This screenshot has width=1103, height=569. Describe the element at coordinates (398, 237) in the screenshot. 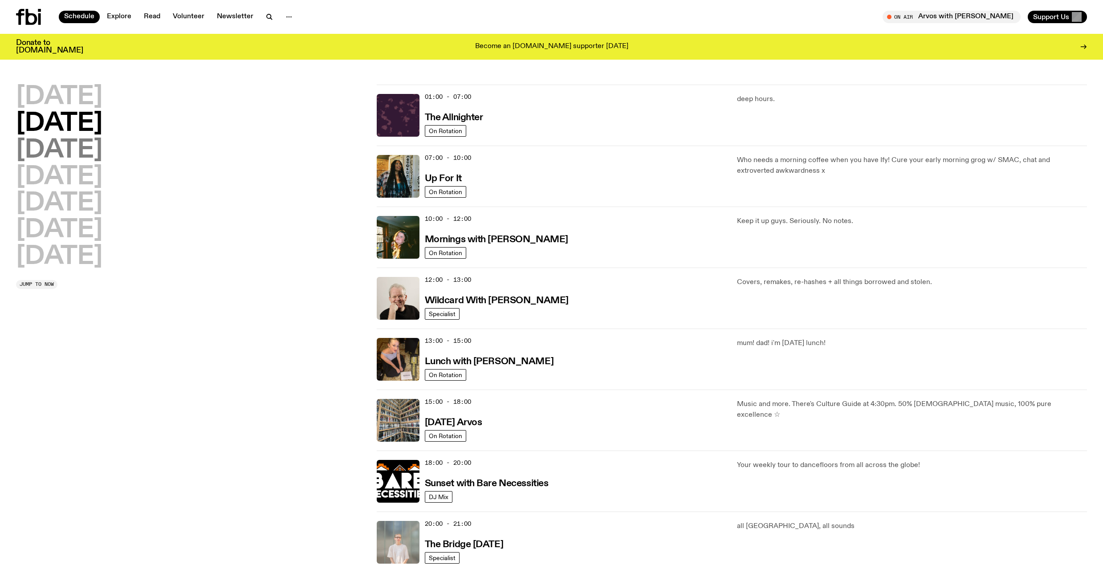

I see `a: Freya smiles coyly as she poses for the image.` at that location.